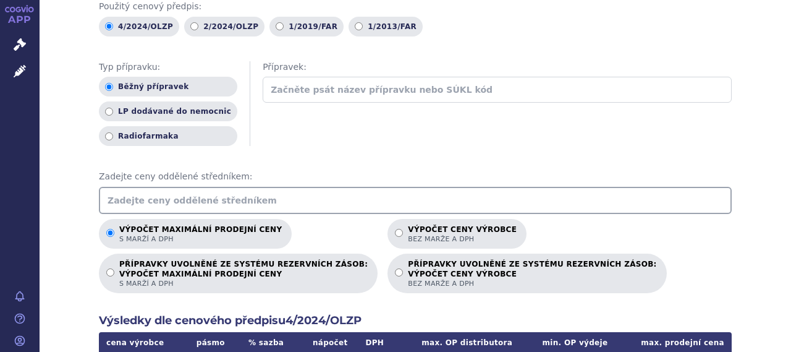  Describe the element at coordinates (532, 274) in the screenshot. I see `strong: VÝPOČET CENY VÝROBCE` at that location.